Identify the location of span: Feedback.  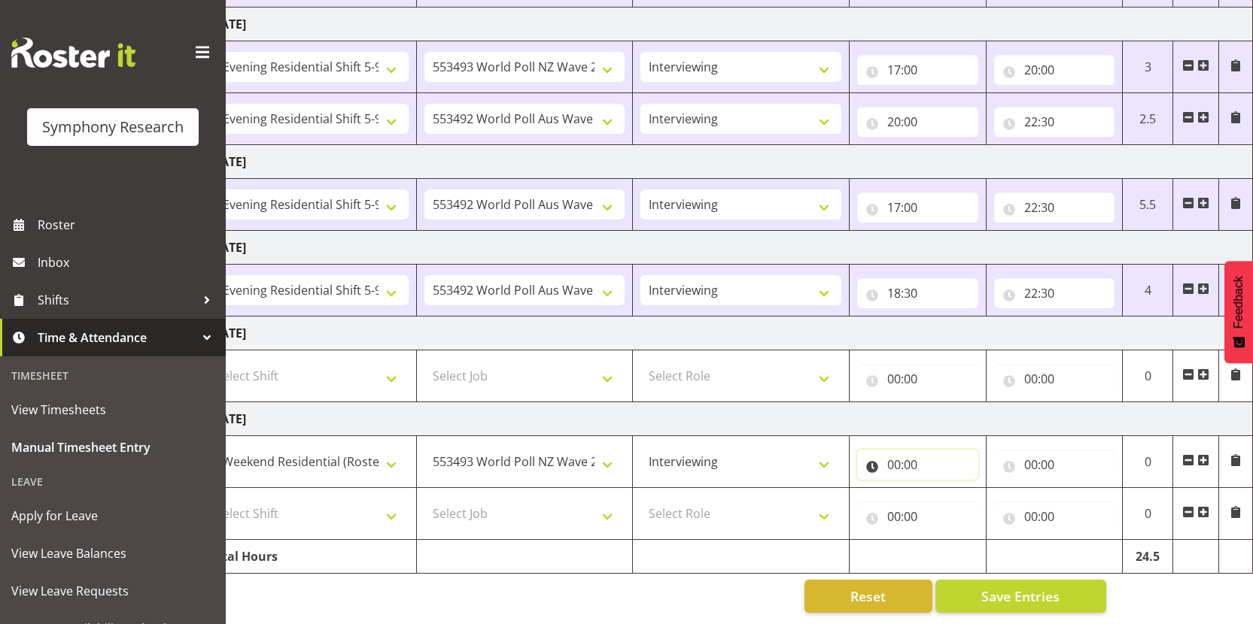
(1238, 302).